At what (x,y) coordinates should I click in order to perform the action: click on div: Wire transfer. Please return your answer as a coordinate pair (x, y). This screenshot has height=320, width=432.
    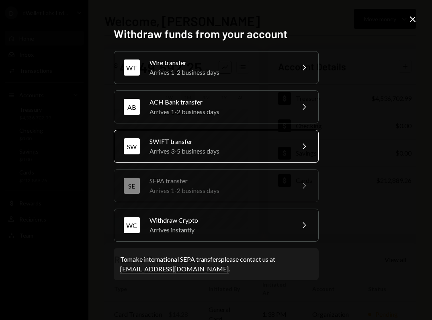
    Looking at the image, I should click on (219, 63).